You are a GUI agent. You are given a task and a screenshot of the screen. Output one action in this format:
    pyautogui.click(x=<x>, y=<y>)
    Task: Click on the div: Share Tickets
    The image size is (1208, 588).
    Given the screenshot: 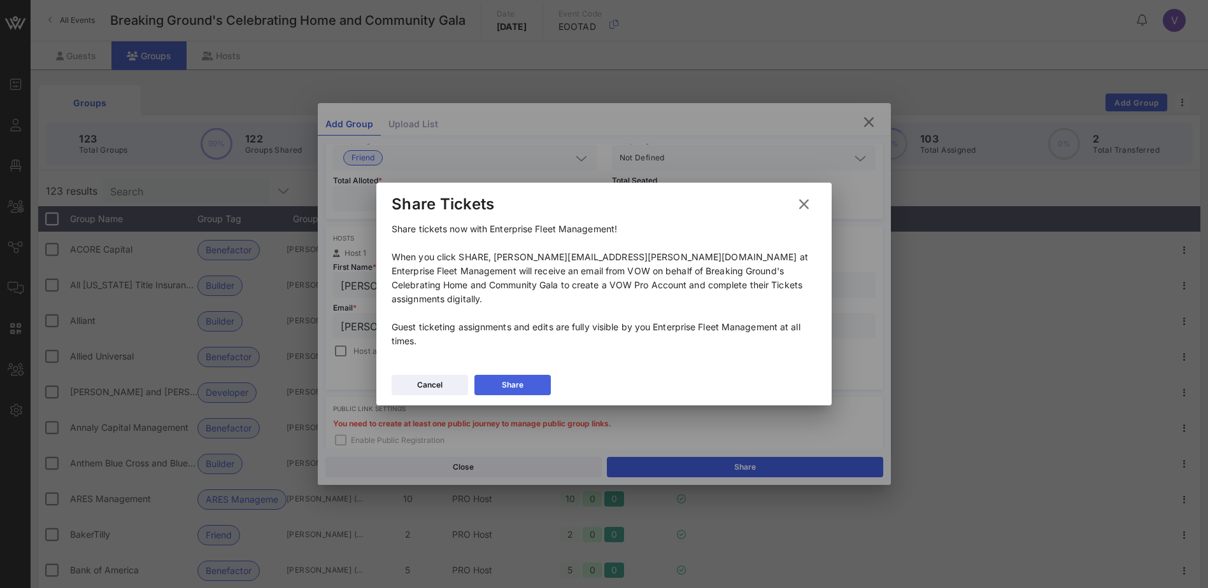 What is the action you would take?
    pyautogui.click(x=443, y=204)
    